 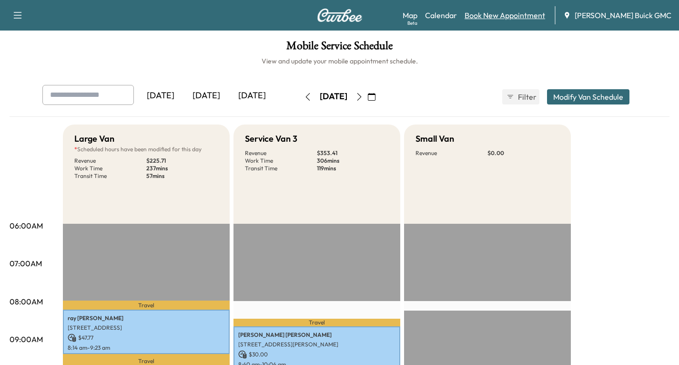 I want to click on span: Filter, so click(x=527, y=97).